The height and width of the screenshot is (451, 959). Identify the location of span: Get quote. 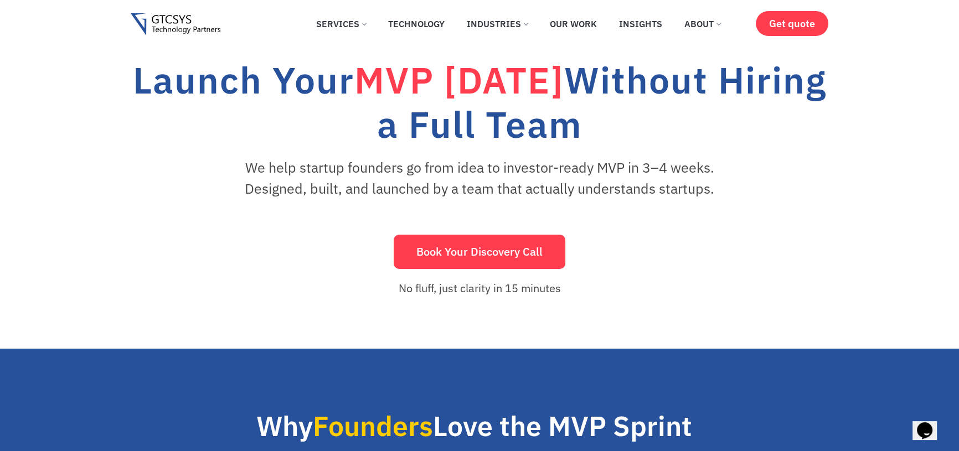
(792, 23).